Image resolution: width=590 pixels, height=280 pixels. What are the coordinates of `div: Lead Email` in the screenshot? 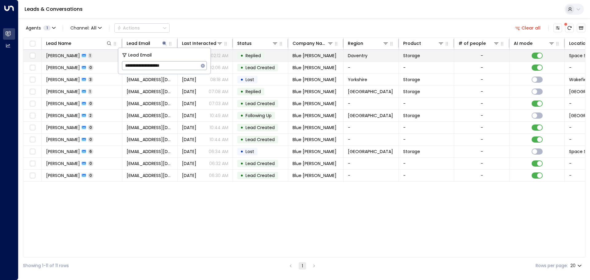 It's located at (147, 43).